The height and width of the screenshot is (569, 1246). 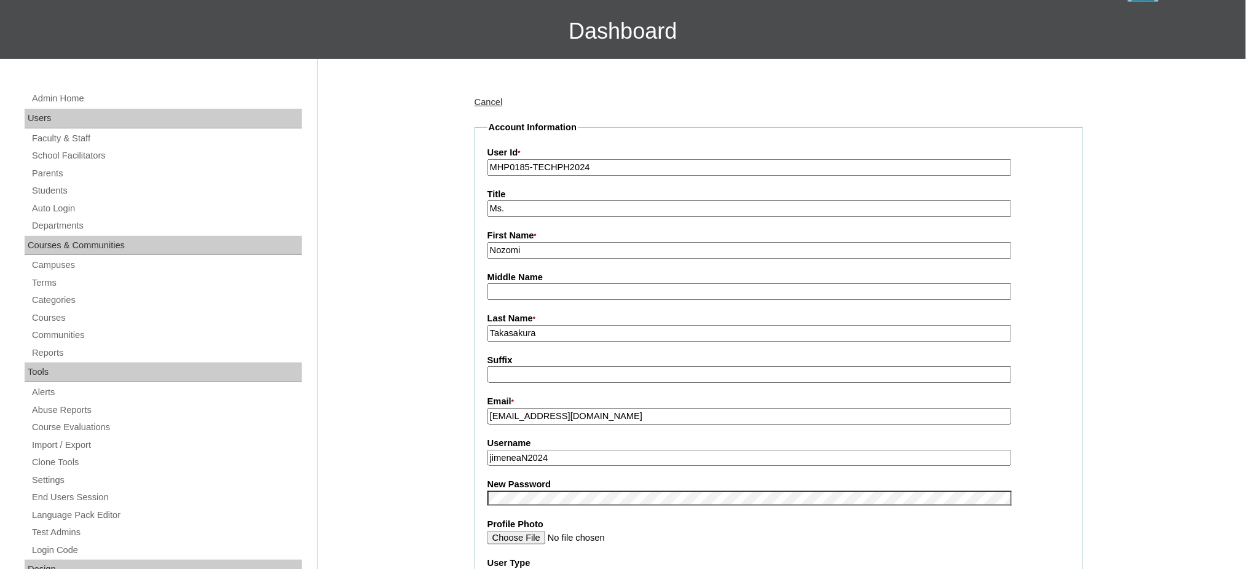 I want to click on a: Course Evaluations, so click(x=166, y=427).